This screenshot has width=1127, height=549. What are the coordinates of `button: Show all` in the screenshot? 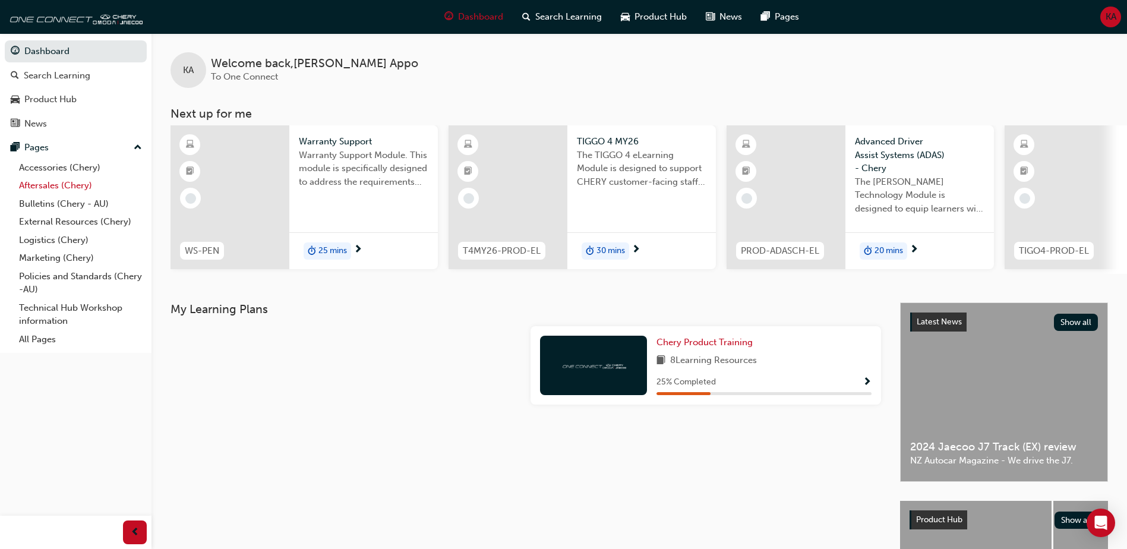 It's located at (1076, 322).